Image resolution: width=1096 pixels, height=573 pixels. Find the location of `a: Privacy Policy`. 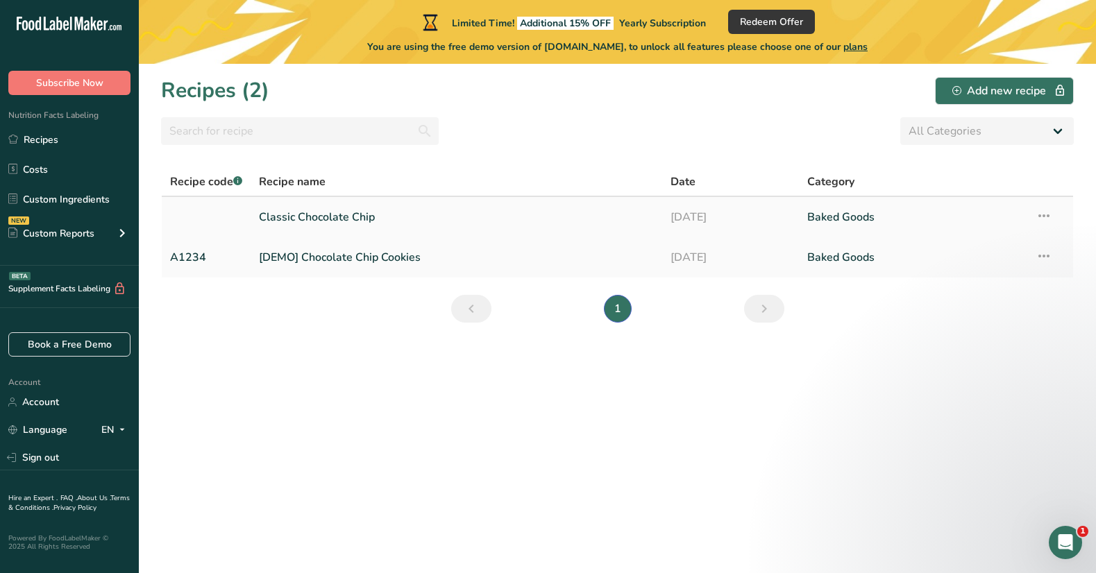

a: Privacy Policy is located at coordinates (75, 508).